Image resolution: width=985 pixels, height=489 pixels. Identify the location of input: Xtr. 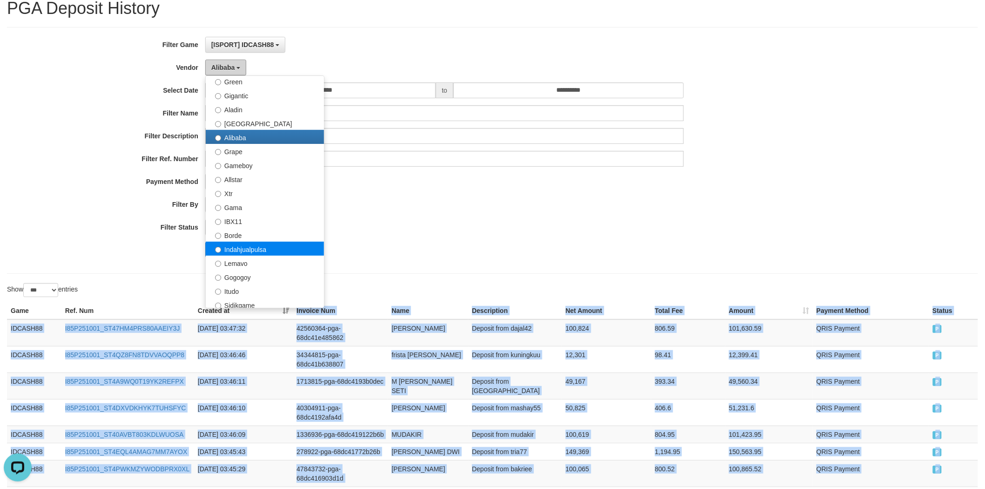
(218, 194).